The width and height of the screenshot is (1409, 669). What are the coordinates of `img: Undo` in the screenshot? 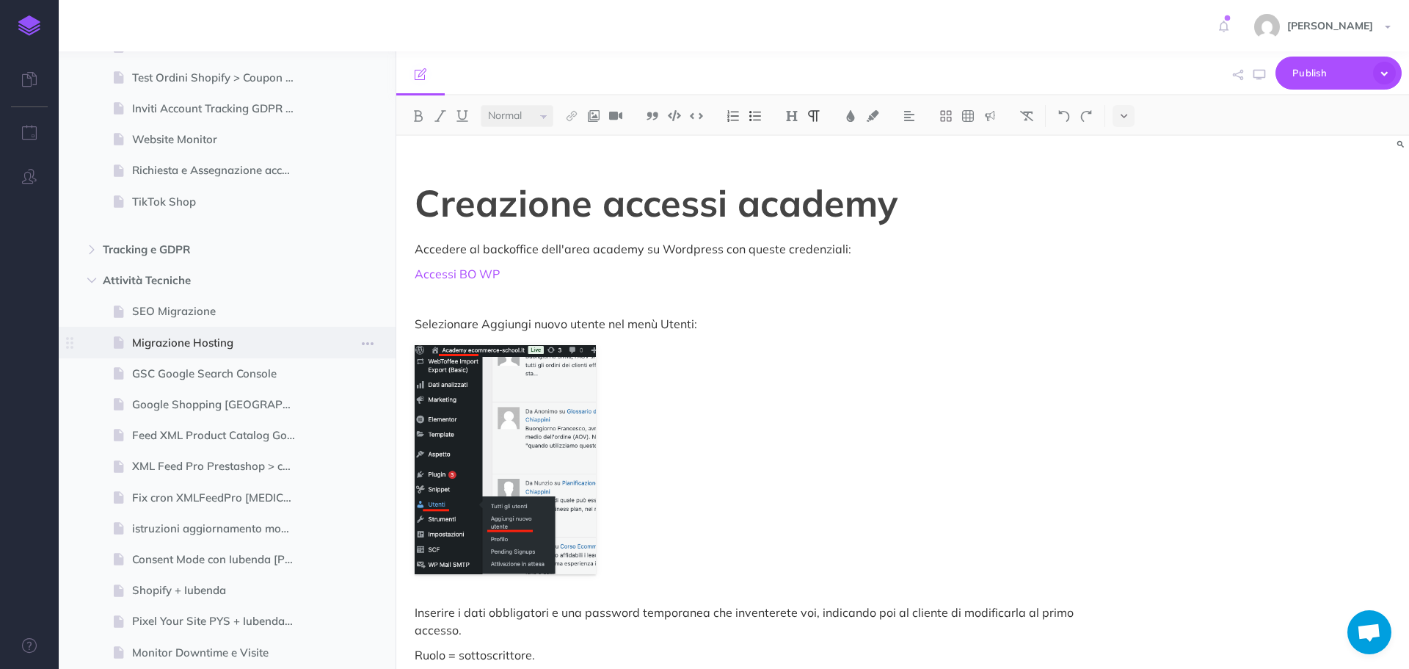 It's located at (1064, 116).